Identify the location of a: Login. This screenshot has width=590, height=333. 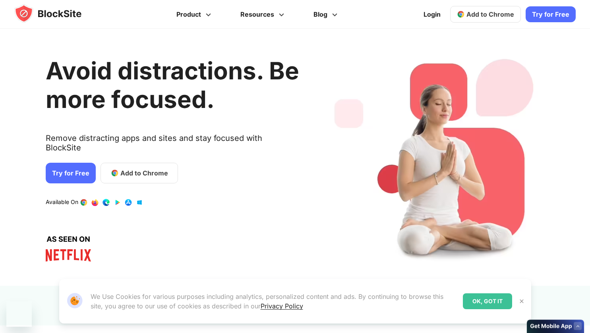
(432, 14).